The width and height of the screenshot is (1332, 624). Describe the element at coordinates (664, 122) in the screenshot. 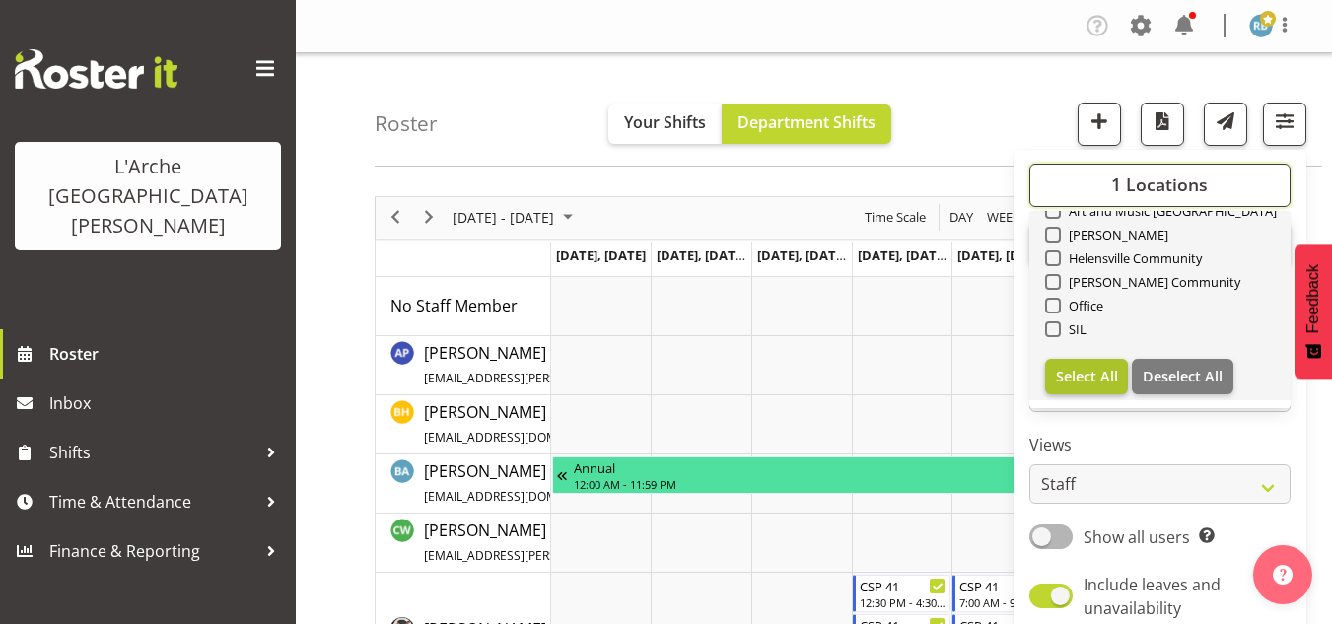

I see `span: Your Shifts` at that location.